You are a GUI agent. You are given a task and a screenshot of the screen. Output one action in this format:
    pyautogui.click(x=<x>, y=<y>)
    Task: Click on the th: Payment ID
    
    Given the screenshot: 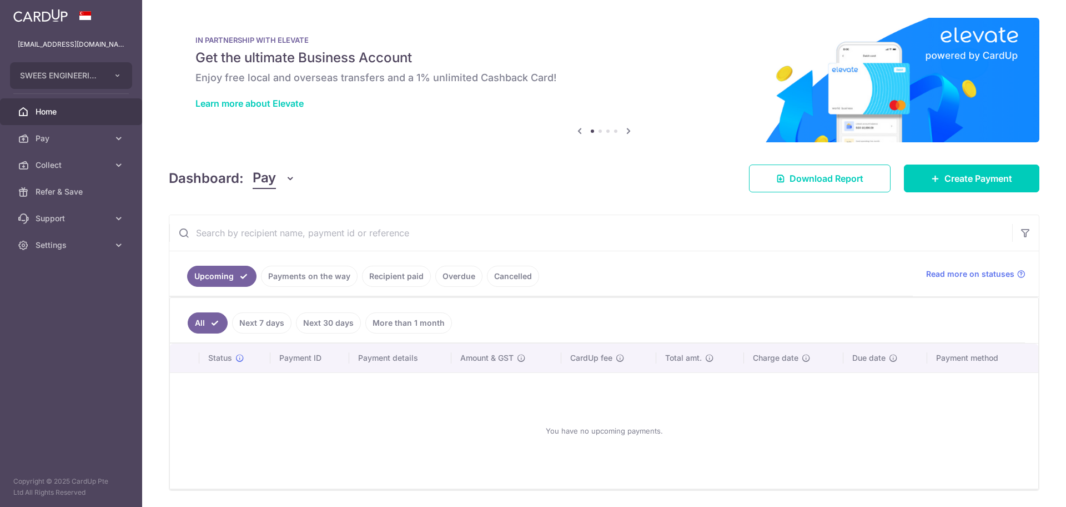 What is the action you would take?
    pyautogui.click(x=310, y=358)
    